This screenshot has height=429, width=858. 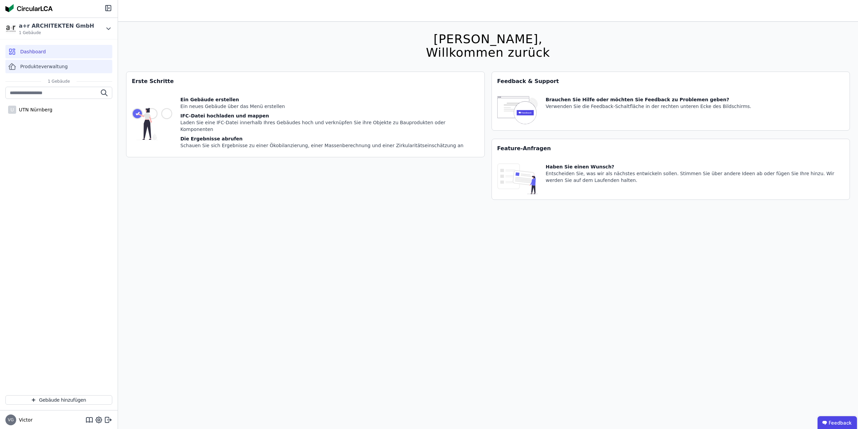 I want to click on div: Schauen Sie sich Ergebnisse zu einer Ökobilanzierung, einer Massenberechnung und einer Zirkularit..., so click(x=330, y=145).